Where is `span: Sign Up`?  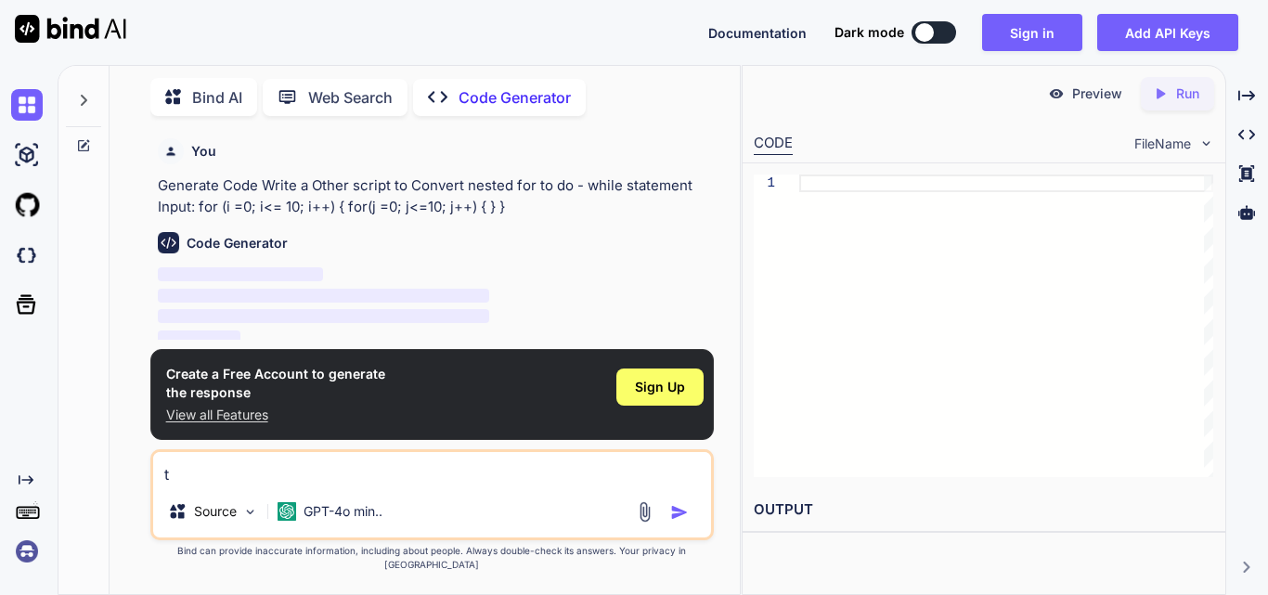 span: Sign Up is located at coordinates (660, 387).